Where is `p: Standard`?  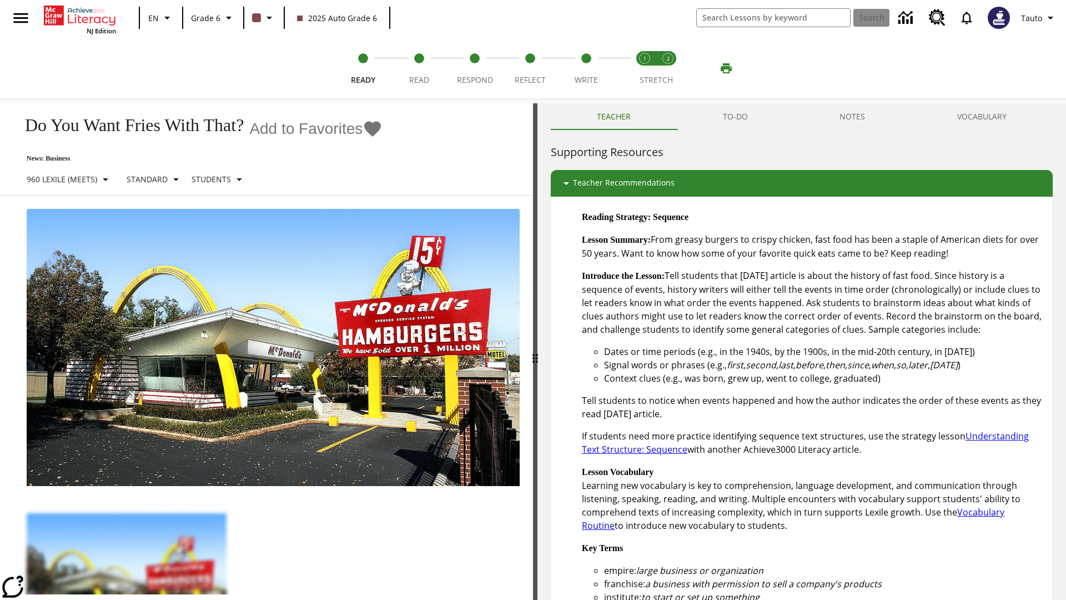 p: Standard is located at coordinates (147, 179).